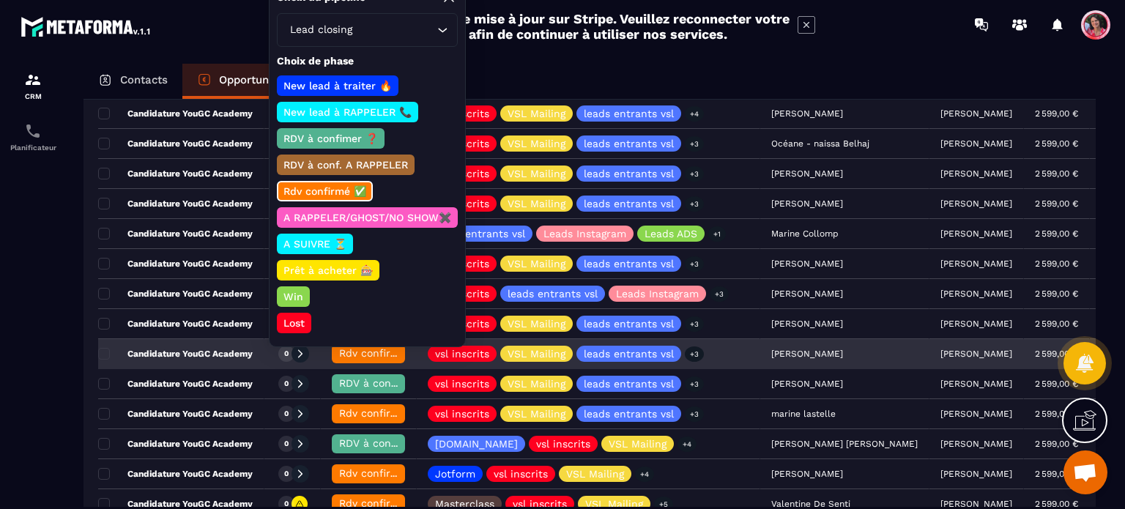  What do you see at coordinates (367, 30) in the screenshot?
I see `div: Search for option` at bounding box center [367, 30].